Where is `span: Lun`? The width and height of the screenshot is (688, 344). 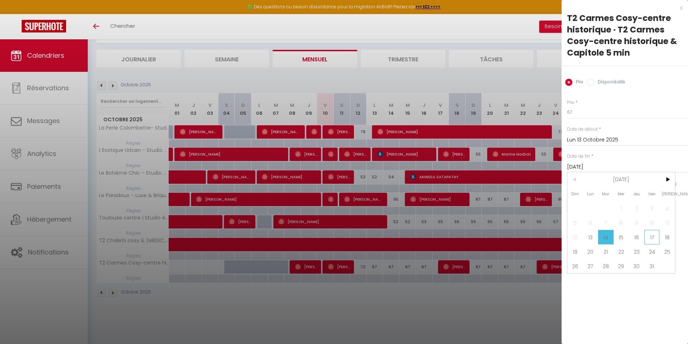
span: Lun is located at coordinates (590, 194).